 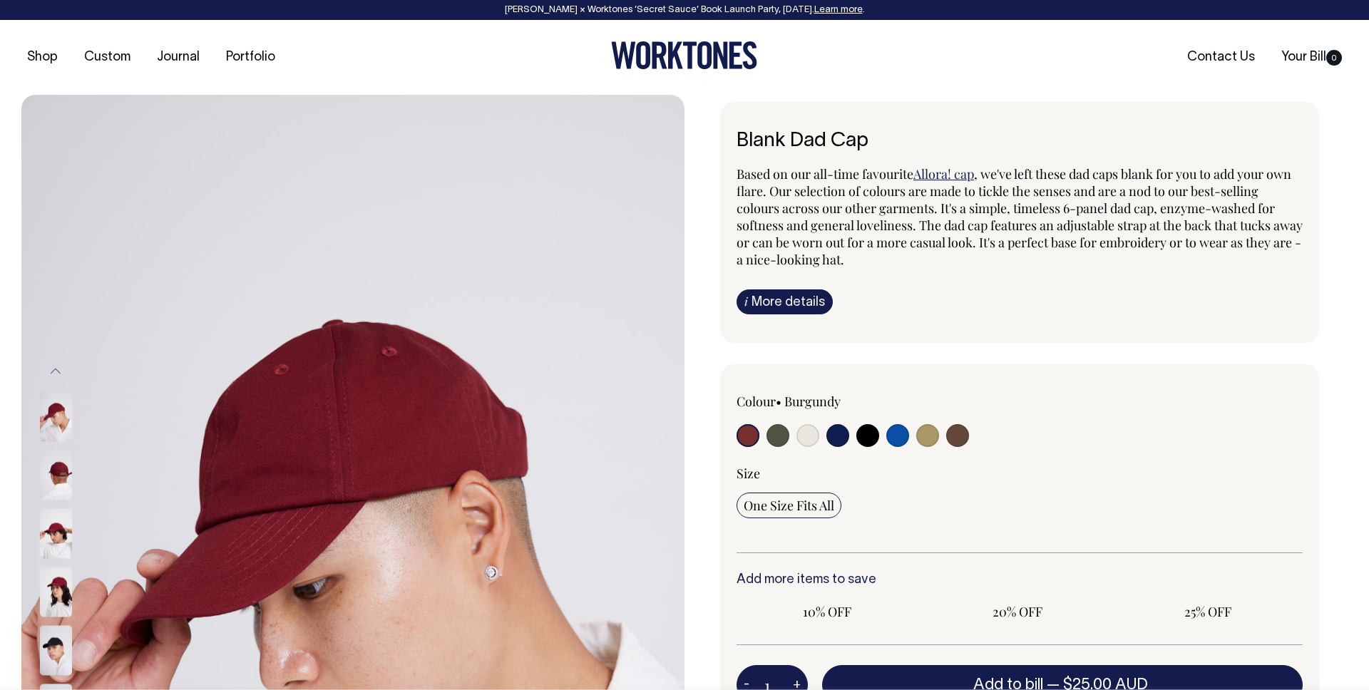 I want to click on a: iMore details, so click(x=784, y=302).